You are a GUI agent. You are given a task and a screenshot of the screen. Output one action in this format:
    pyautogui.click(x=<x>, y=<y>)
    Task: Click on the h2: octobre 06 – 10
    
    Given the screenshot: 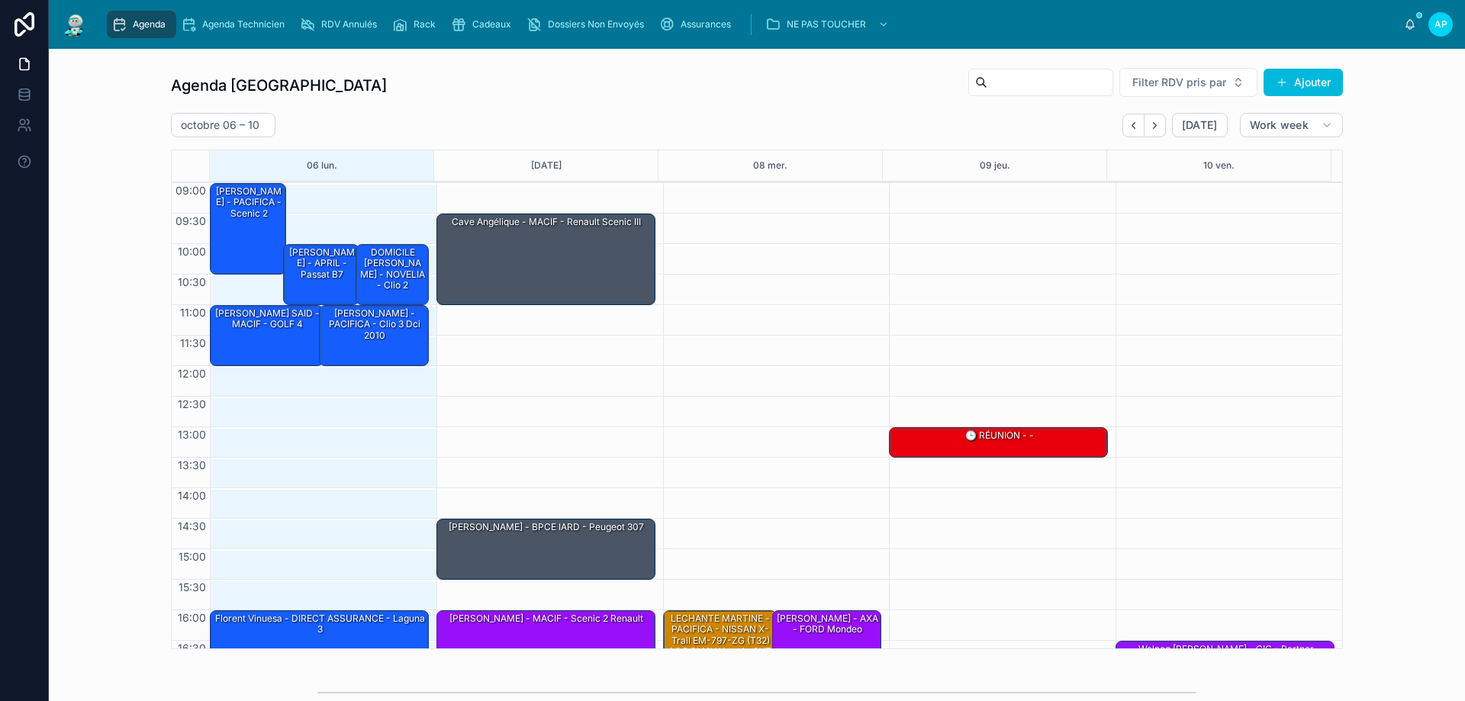 What is the action you would take?
    pyautogui.click(x=220, y=125)
    